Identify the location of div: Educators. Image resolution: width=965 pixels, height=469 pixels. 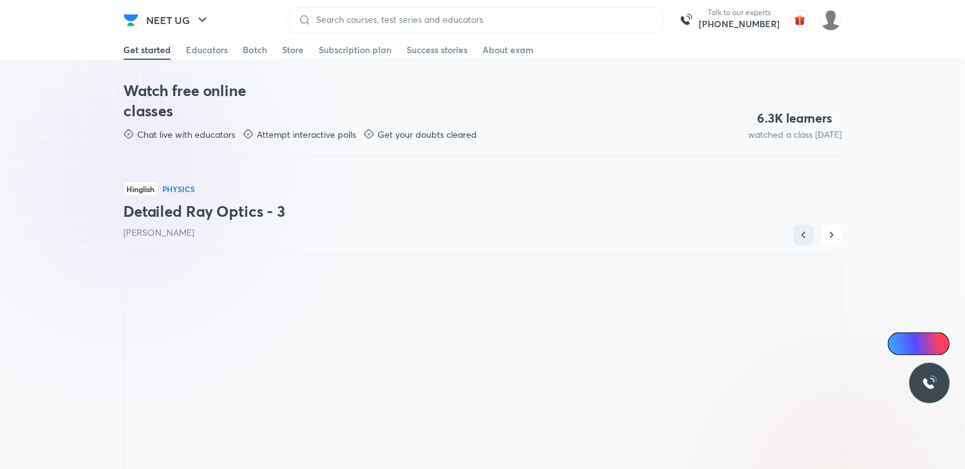
(207, 50).